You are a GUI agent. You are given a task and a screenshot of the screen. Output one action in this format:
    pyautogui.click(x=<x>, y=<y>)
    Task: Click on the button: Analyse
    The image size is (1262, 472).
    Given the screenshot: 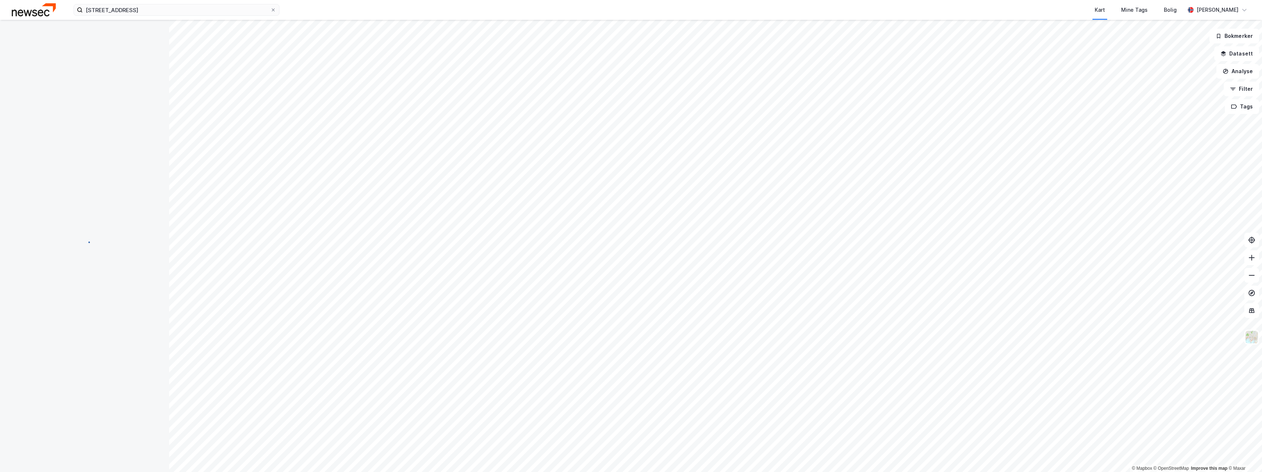 What is the action you would take?
    pyautogui.click(x=1238, y=71)
    